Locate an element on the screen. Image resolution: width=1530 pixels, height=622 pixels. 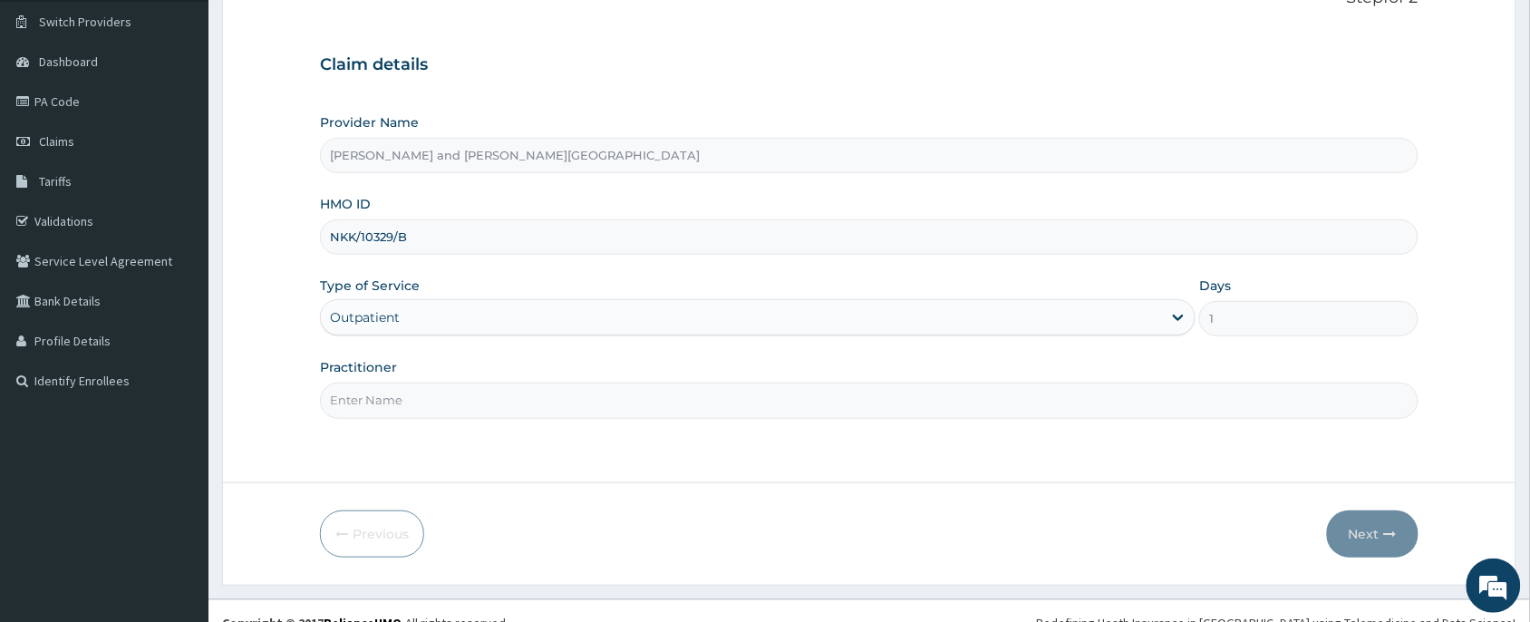
span: Tariffs is located at coordinates (55, 181).